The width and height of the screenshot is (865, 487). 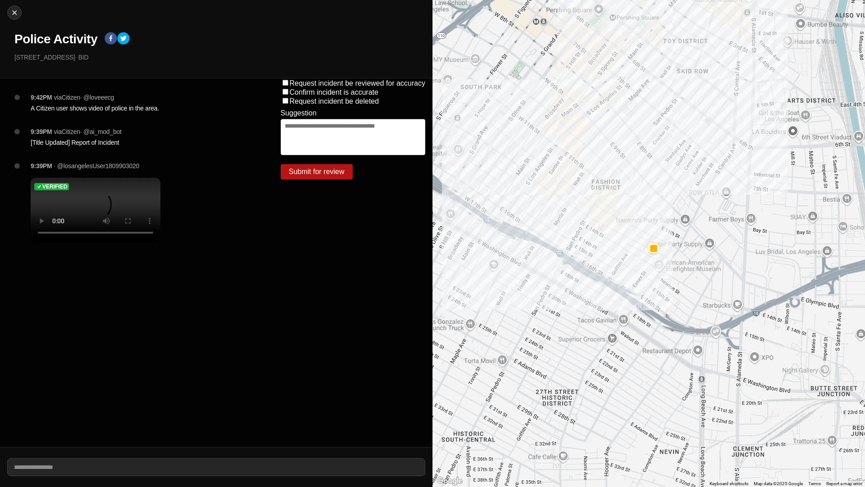 I want to click on a: Terms (opens in new tab), so click(x=815, y=483).